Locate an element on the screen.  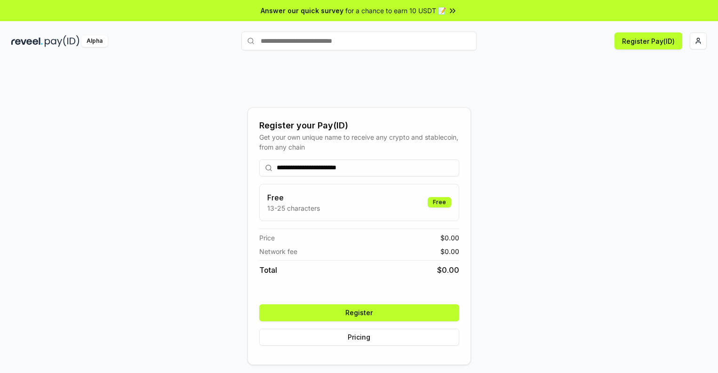
span: Total is located at coordinates (268, 270).